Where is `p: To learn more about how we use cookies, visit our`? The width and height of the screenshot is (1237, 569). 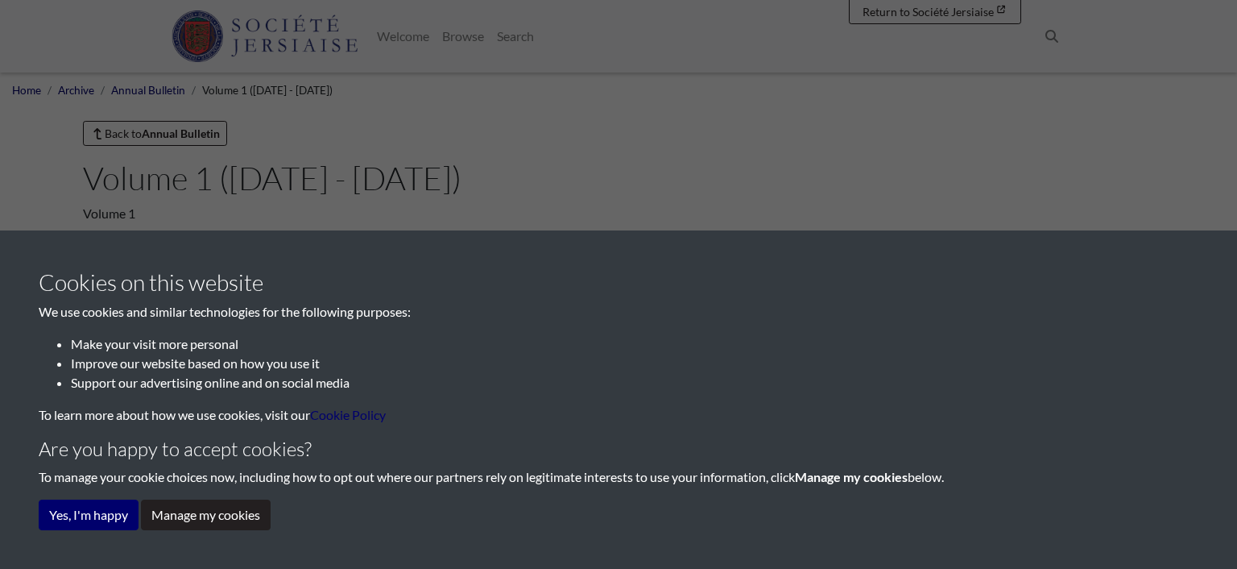 p: To learn more about how we use cookies, visit our is located at coordinates (619, 415).